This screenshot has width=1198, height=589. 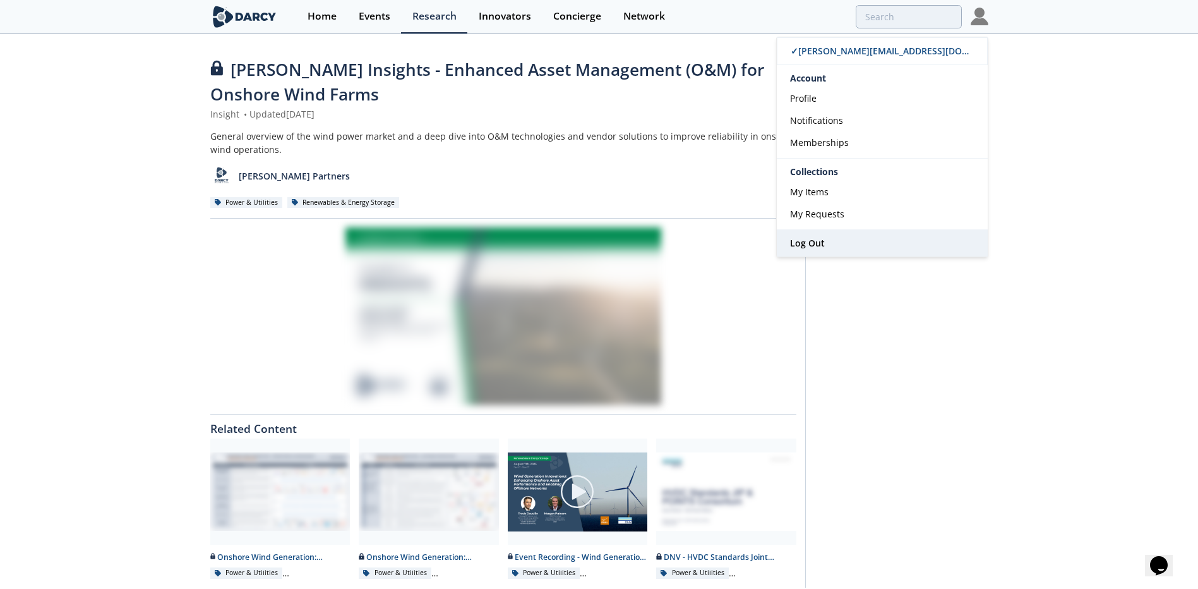 I want to click on a: Notifications, so click(x=882, y=120).